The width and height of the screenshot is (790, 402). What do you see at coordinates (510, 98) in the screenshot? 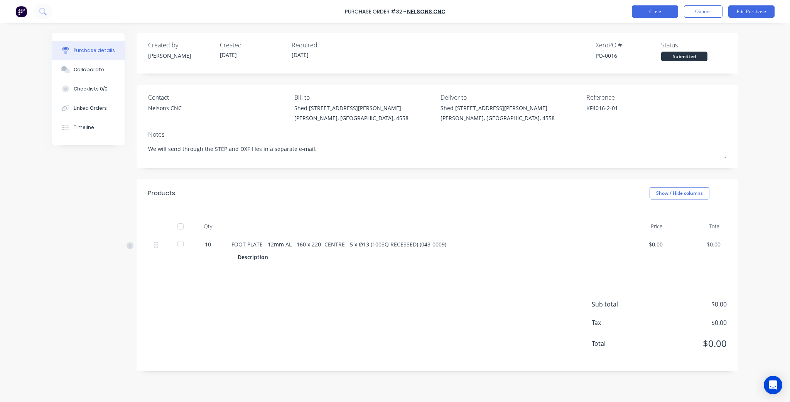
I see `div: Deliver to` at bounding box center [510, 98].